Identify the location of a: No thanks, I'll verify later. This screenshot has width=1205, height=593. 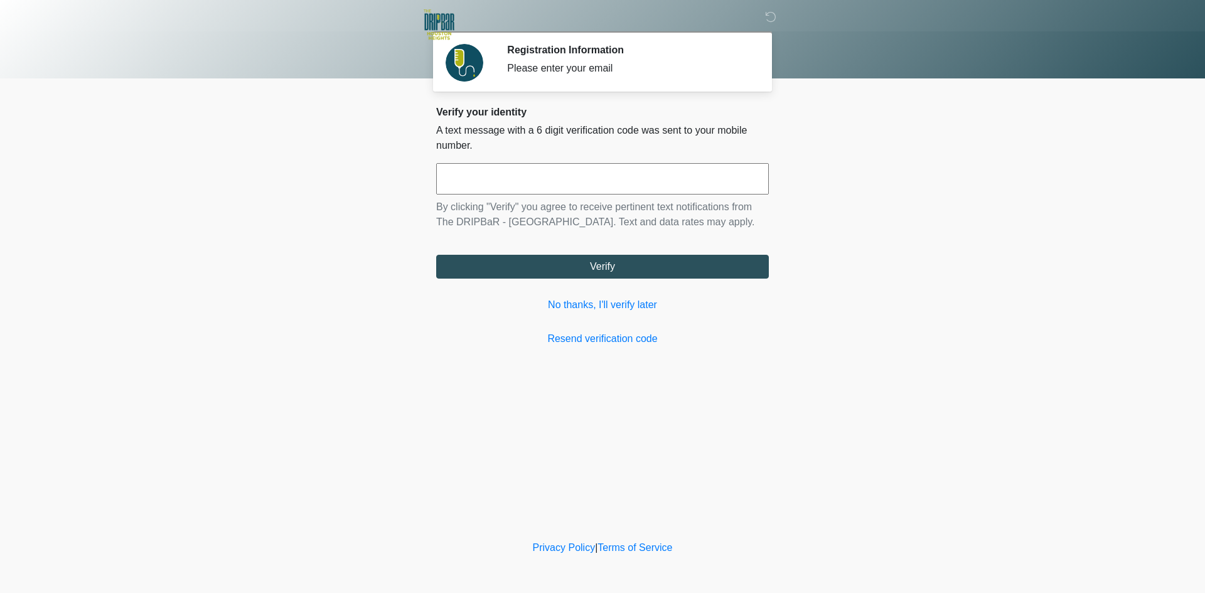
(602, 305).